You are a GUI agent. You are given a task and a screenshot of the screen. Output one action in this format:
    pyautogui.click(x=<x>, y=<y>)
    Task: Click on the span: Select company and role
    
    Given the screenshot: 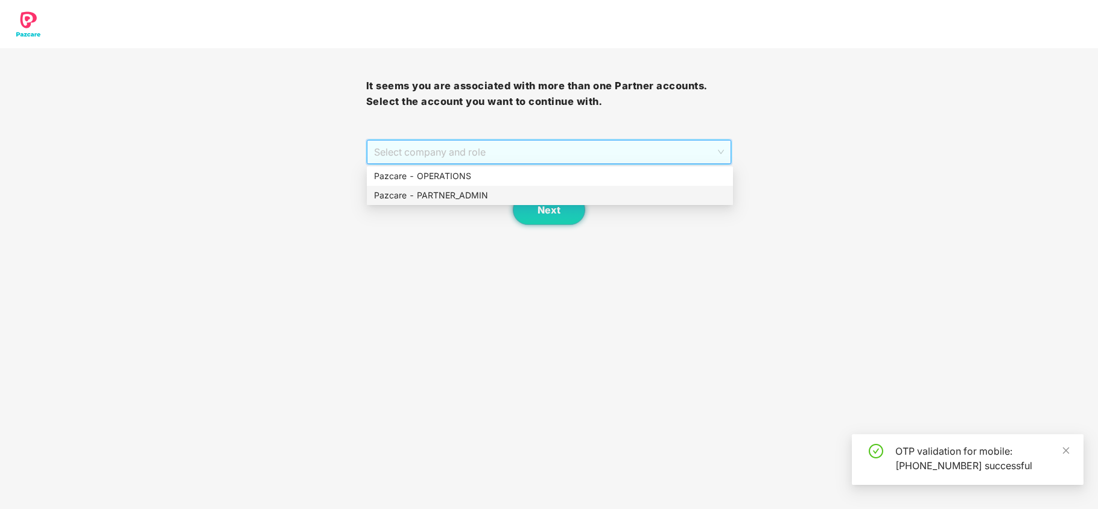 What is the action you would take?
    pyautogui.click(x=549, y=152)
    